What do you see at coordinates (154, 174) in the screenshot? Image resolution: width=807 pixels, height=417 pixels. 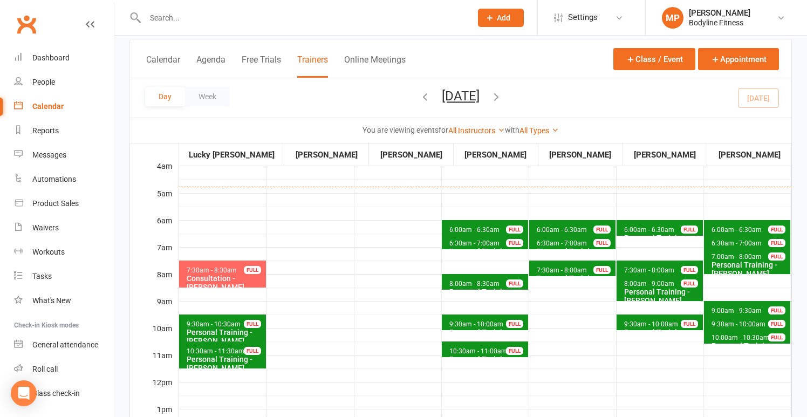 I see `div: 4am` at bounding box center [154, 174].